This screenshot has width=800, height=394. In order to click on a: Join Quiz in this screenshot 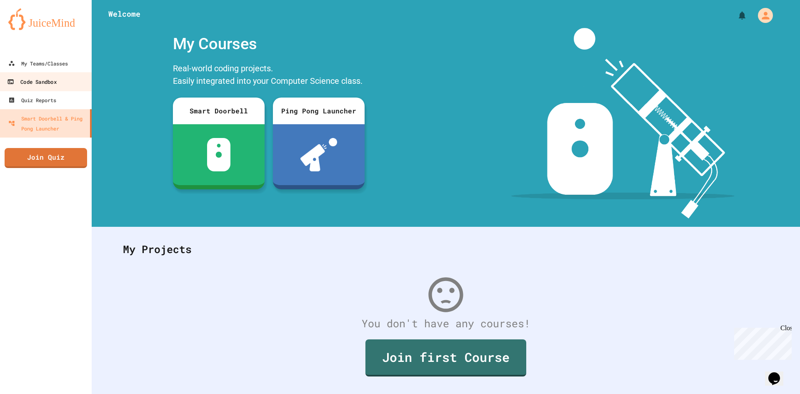, I will do `click(46, 158)`.